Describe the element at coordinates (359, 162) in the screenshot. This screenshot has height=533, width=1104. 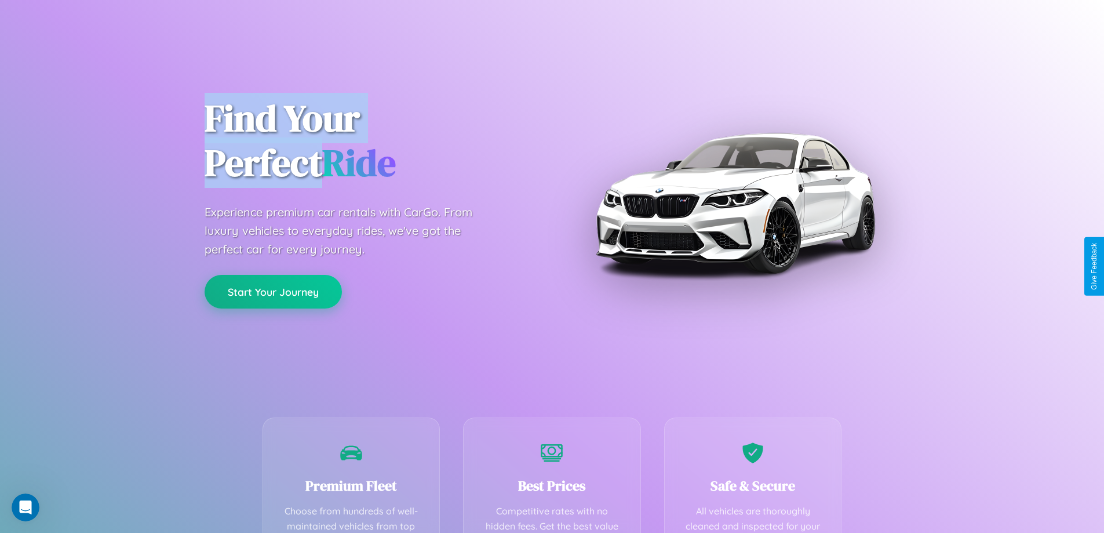
I see `span: Ride` at that location.